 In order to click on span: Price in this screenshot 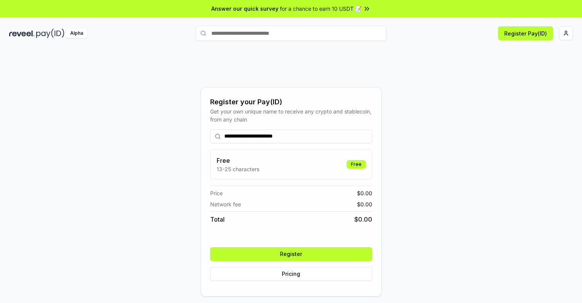, I will do `click(216, 193)`.